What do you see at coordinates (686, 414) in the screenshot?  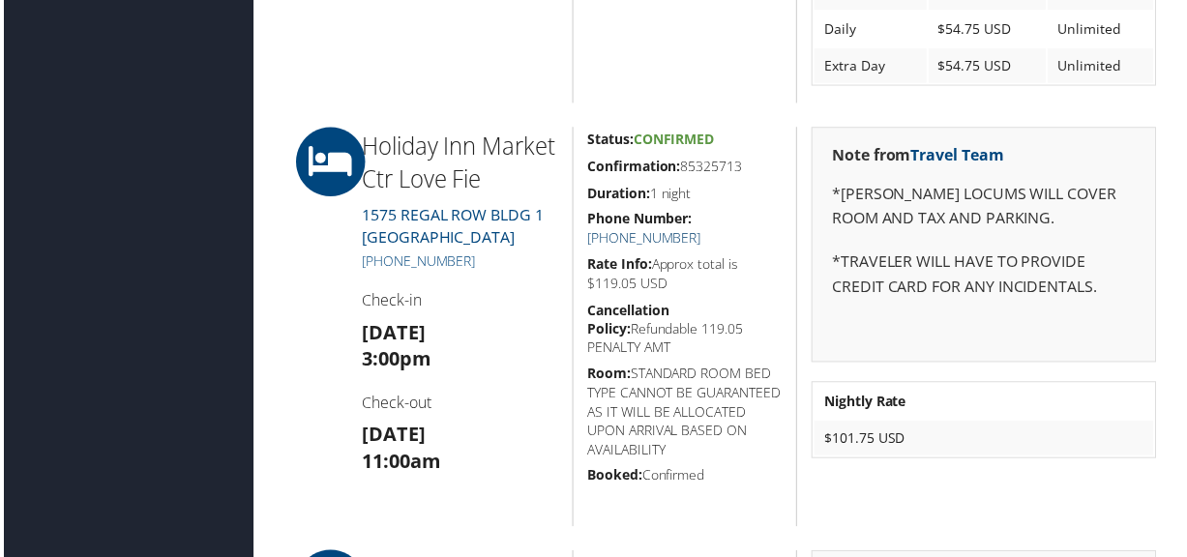 I see `h5: STANDARD ROOM BED TYPE CANNOT BE GUARANTEED AS IT WILL BE ALLOCATED UPON ARRIVAL BASED ON AVAILAB...` at bounding box center [686, 414].